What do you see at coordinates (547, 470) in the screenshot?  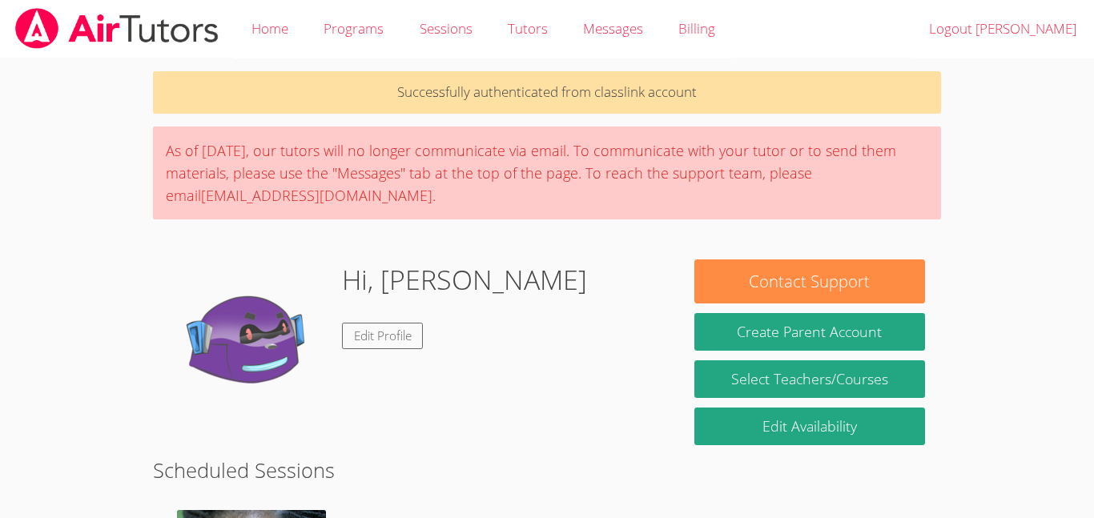 I see `h2: Scheduled Sessions` at bounding box center [547, 470].